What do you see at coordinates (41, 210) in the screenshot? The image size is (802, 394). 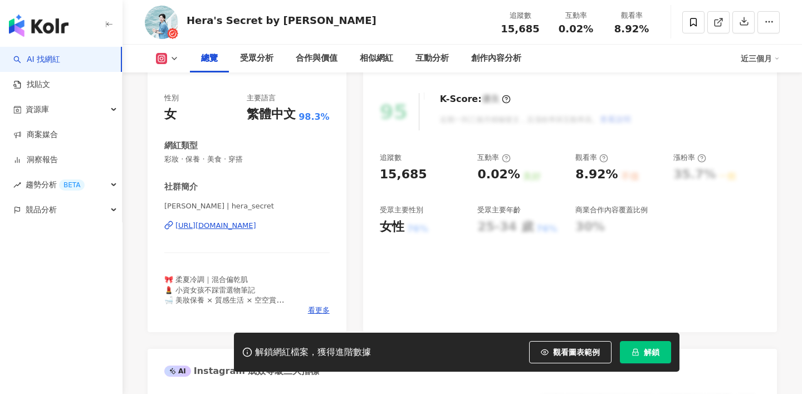 I see `span: 競品分析` at bounding box center [41, 210].